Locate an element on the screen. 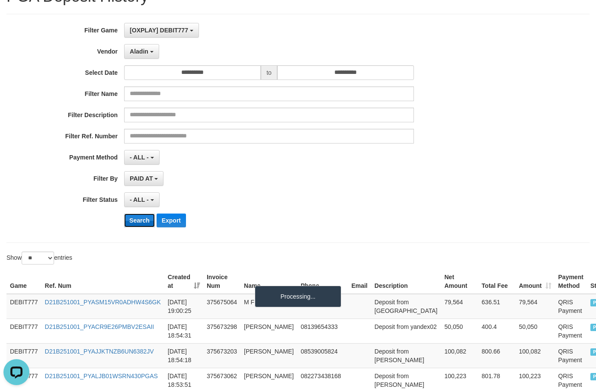  th: Email is located at coordinates (359, 281).